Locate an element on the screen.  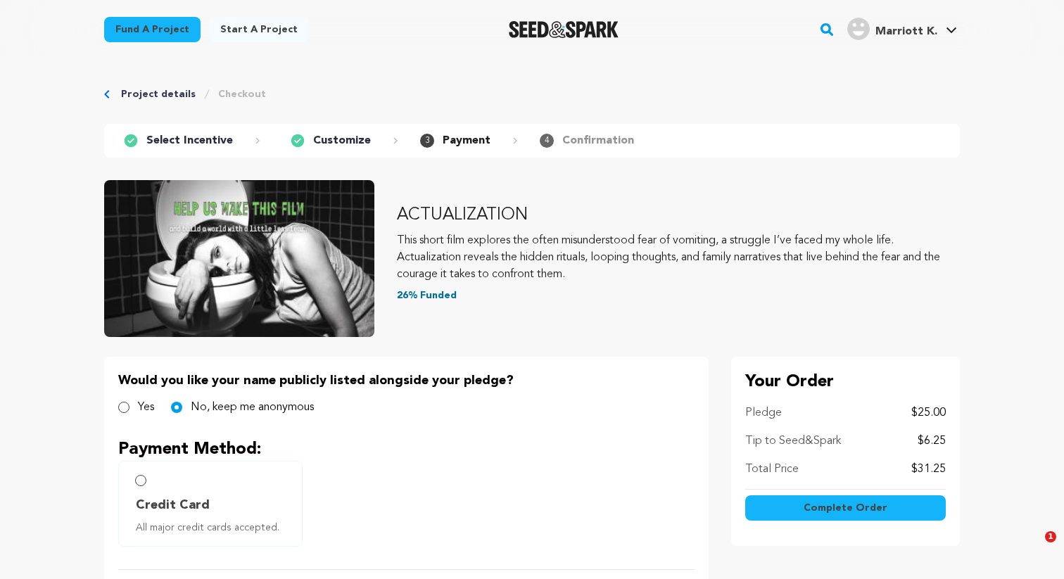
p: Customize is located at coordinates (342, 141).